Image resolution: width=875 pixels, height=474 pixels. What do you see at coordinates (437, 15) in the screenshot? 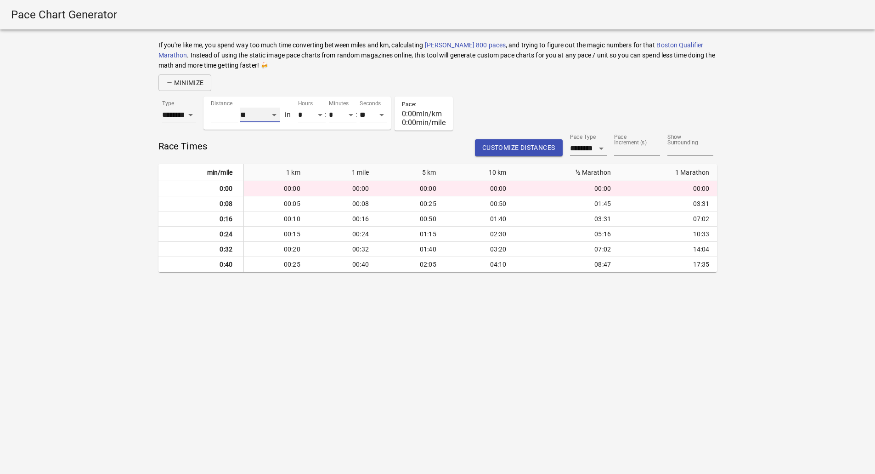
I see `h5: Pace Chart Generator` at bounding box center [437, 15].